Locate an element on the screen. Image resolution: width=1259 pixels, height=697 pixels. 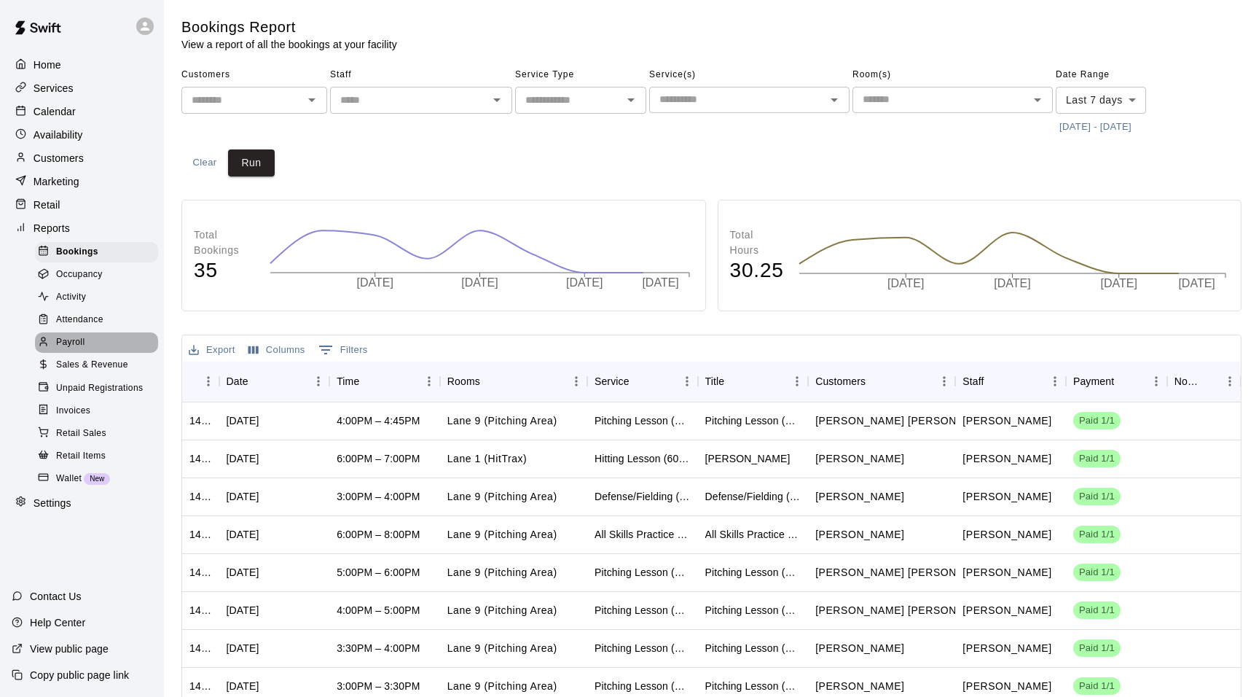
span: Bookings is located at coordinates (77, 252).